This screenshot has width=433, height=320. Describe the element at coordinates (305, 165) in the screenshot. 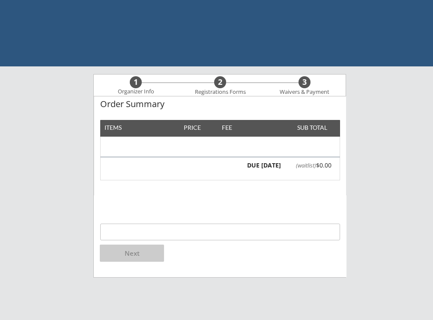

I see `em: (waitlist)` at that location.